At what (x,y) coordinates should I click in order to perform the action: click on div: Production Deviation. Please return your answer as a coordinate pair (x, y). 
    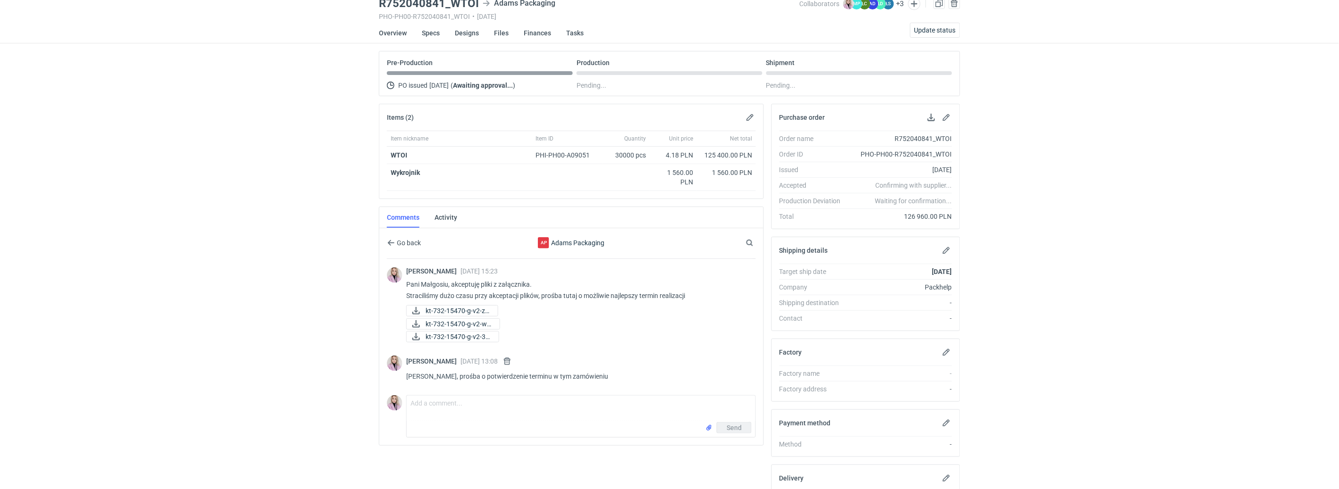
    Looking at the image, I should click on (814, 201).